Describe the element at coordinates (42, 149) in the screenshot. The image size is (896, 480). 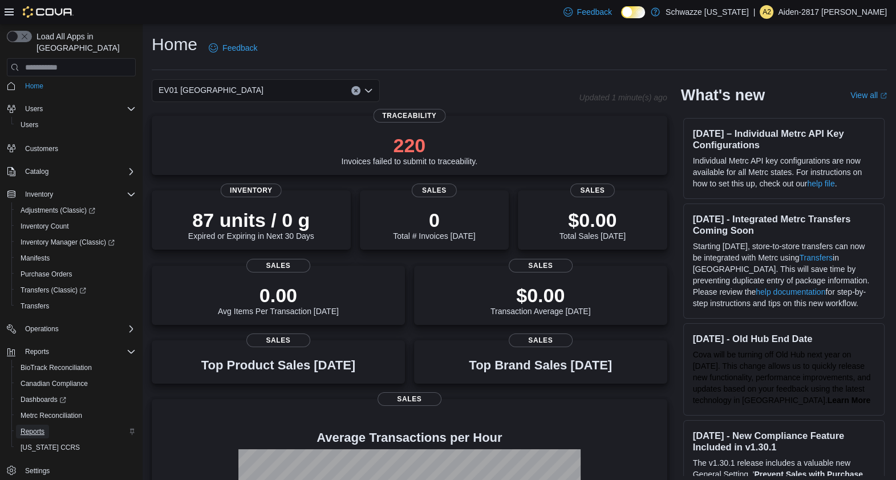
I see `a: Customers` at that location.